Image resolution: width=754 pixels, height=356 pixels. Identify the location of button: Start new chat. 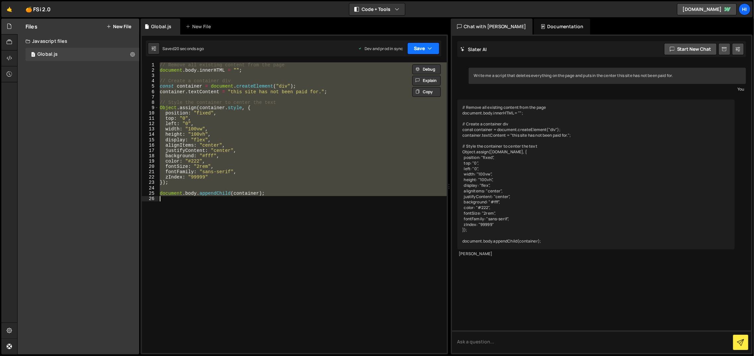
(691, 49).